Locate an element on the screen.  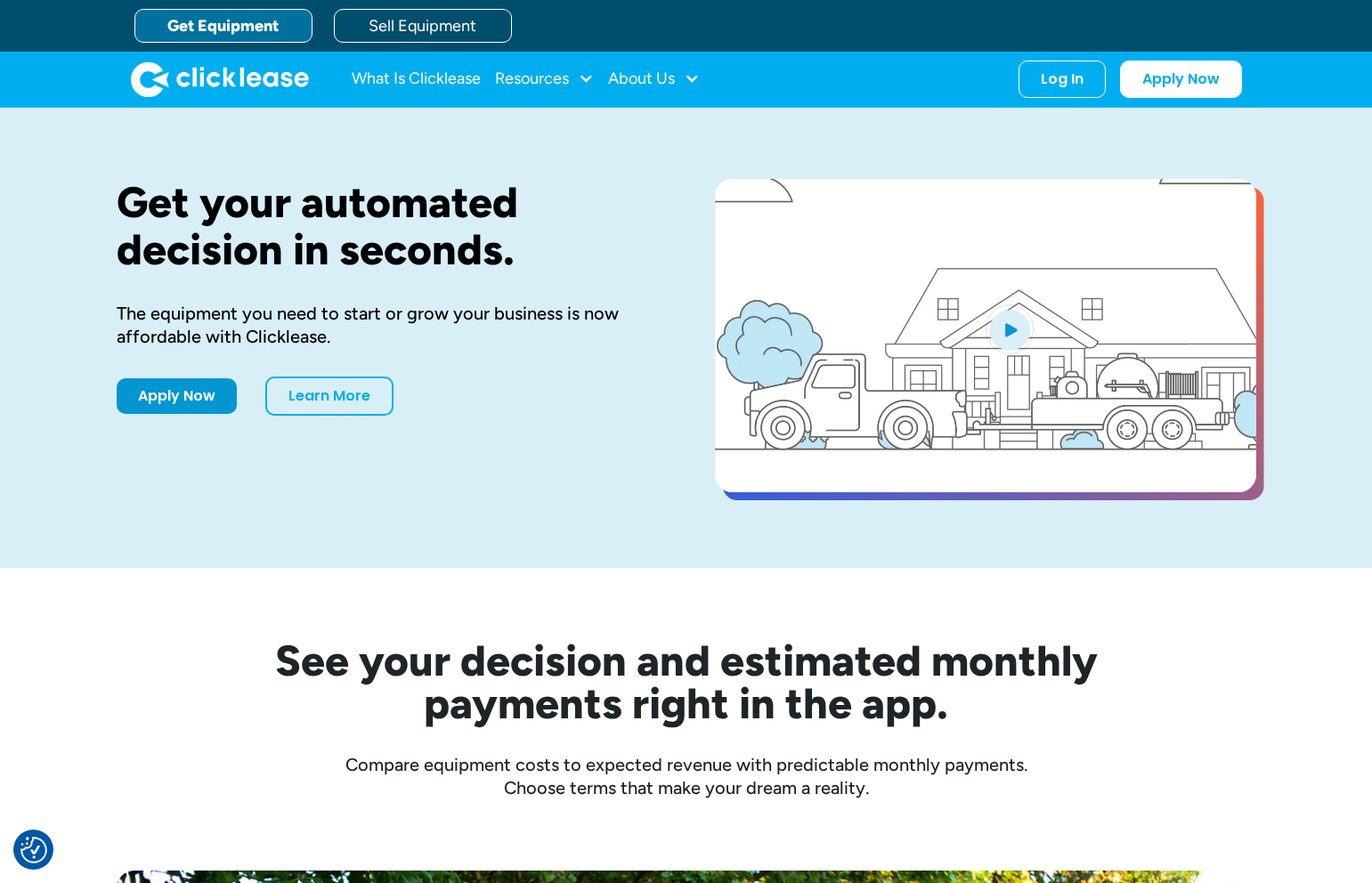
a: What Is Clicklease is located at coordinates (416, 79).